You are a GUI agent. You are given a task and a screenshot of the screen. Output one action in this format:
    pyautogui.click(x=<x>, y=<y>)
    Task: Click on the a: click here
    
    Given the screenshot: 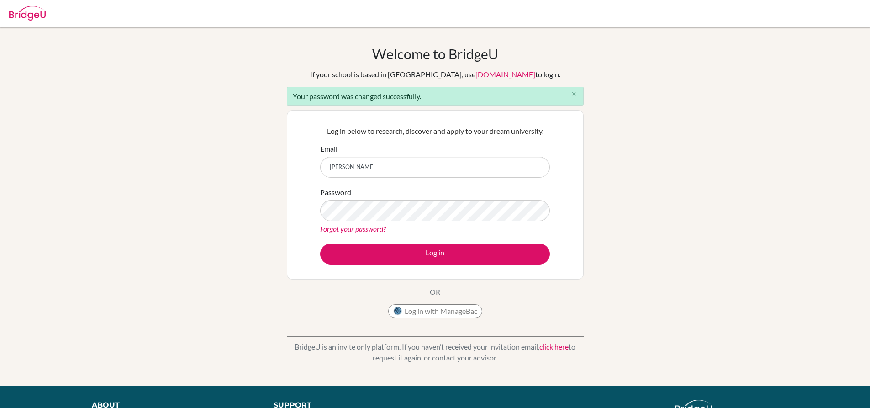 What is the action you would take?
    pyautogui.click(x=554, y=346)
    